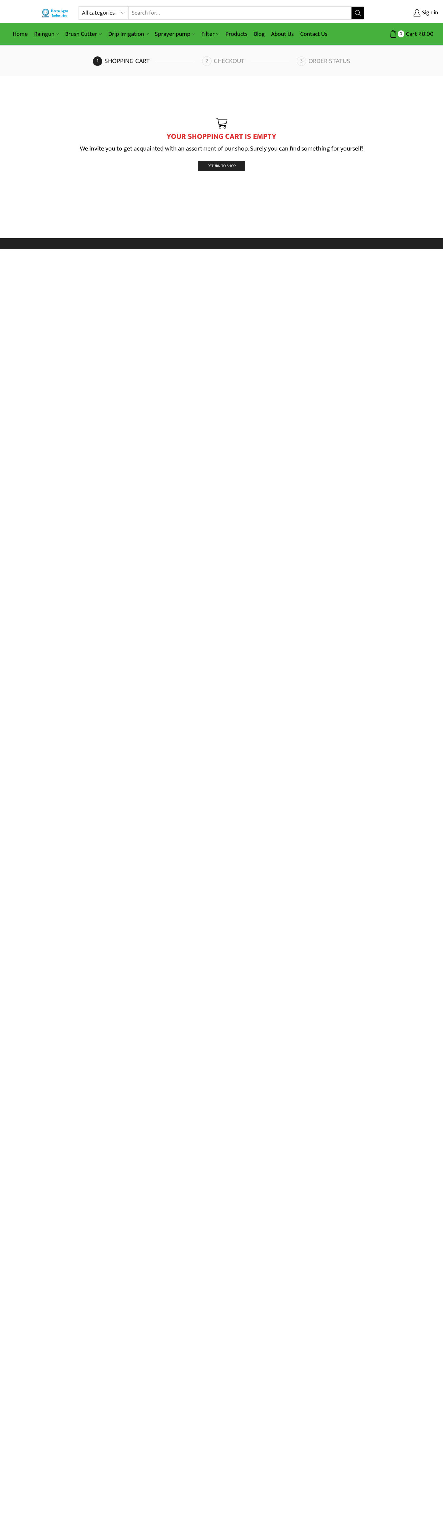 Image resolution: width=443 pixels, height=1540 pixels. What do you see at coordinates (222, 137) in the screenshot?
I see `h1: YOUR SHOPPING CART IS EMPTY` at bounding box center [222, 137].